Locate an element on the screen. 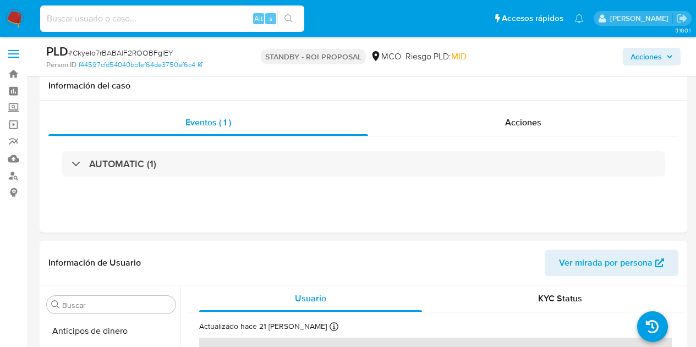  span: Accesos rápidos is located at coordinates (532, 18).